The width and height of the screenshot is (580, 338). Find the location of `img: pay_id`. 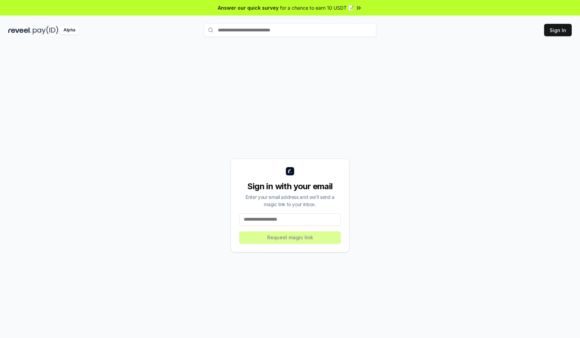

img: pay_id is located at coordinates (46, 30).